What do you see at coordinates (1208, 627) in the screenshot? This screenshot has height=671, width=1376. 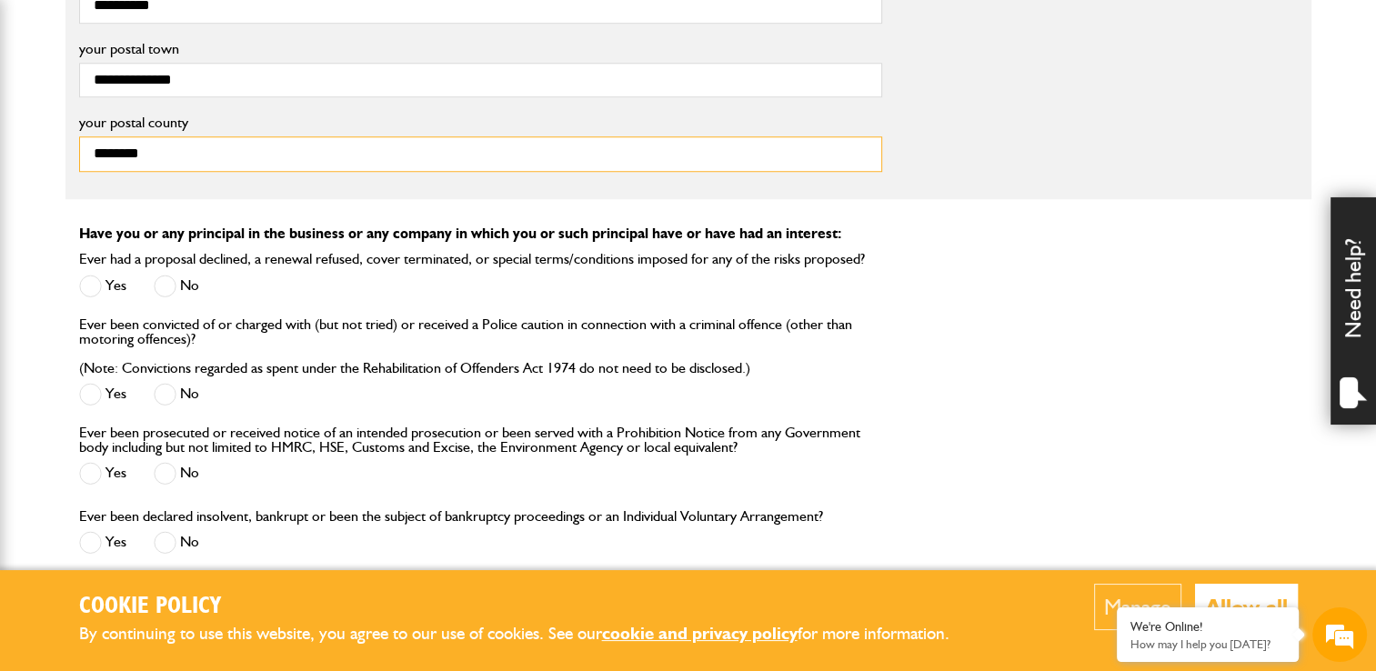 I see `div: We're Online!` at bounding box center [1208, 627].